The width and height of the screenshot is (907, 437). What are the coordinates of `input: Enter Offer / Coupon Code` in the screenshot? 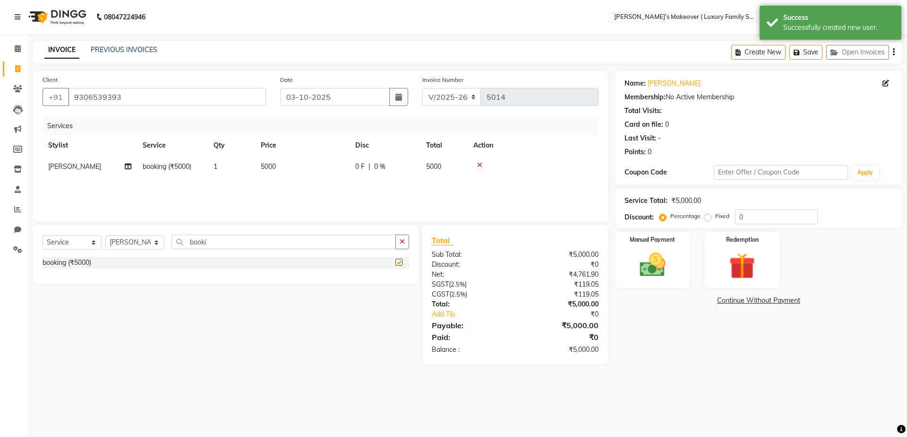 It's located at (781, 172).